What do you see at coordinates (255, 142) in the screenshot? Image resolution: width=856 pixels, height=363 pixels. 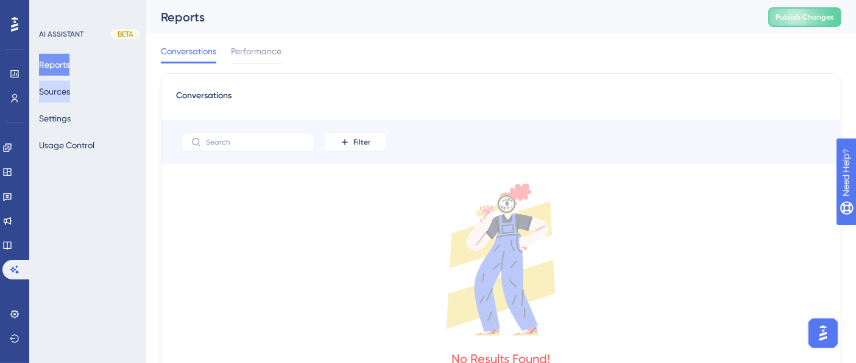 I see `input: Search` at bounding box center [255, 142].